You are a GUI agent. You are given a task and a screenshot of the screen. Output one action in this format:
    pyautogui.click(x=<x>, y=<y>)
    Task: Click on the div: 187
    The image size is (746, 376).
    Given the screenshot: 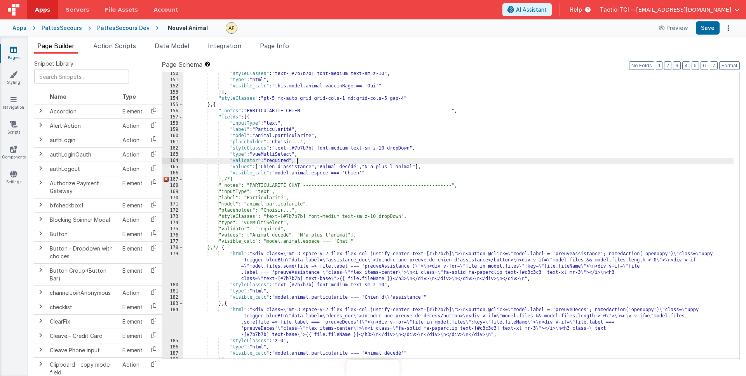 What is the action you would take?
    pyautogui.click(x=173, y=354)
    